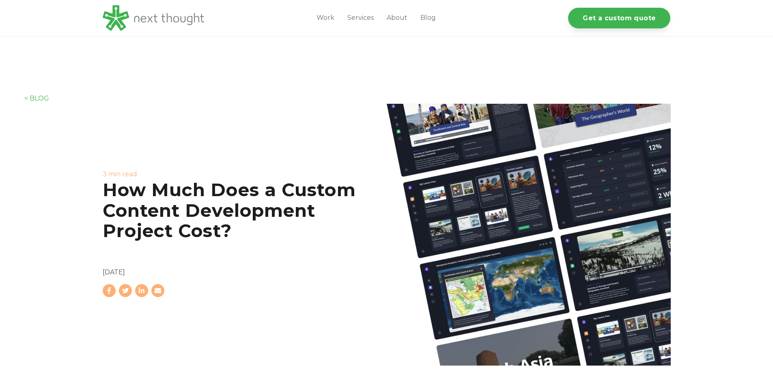 Image resolution: width=773 pixels, height=383 pixels. I want to click on h1: How Much Does a Custom Content Development Project Cost?, so click(245, 211).